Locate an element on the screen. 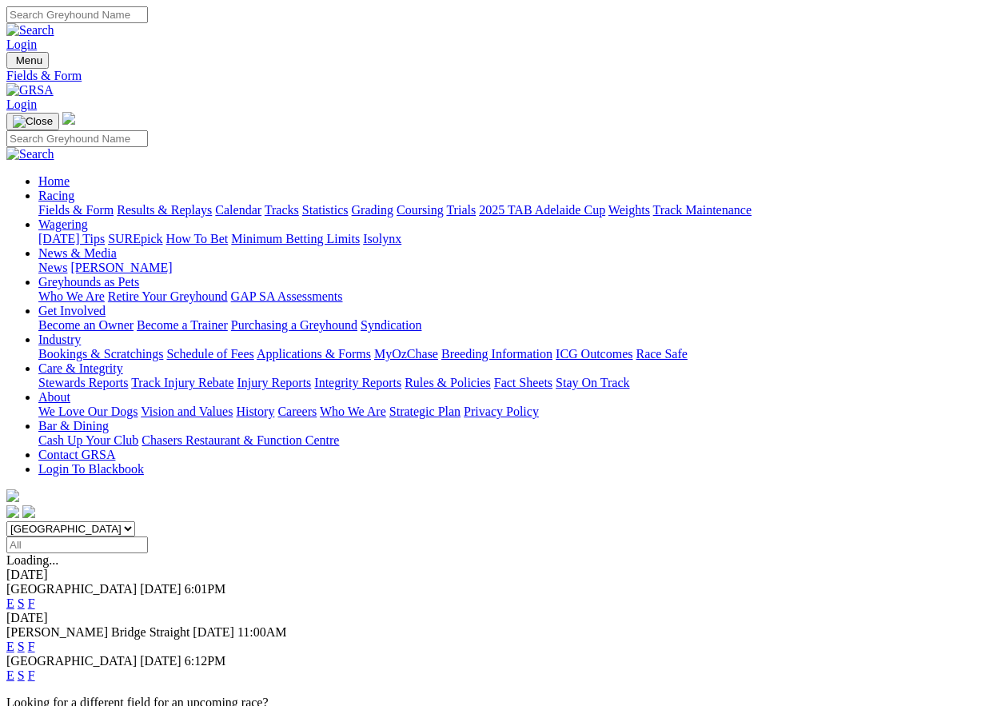 This screenshot has height=706, width=1005. span: Loading... is located at coordinates (32, 560).